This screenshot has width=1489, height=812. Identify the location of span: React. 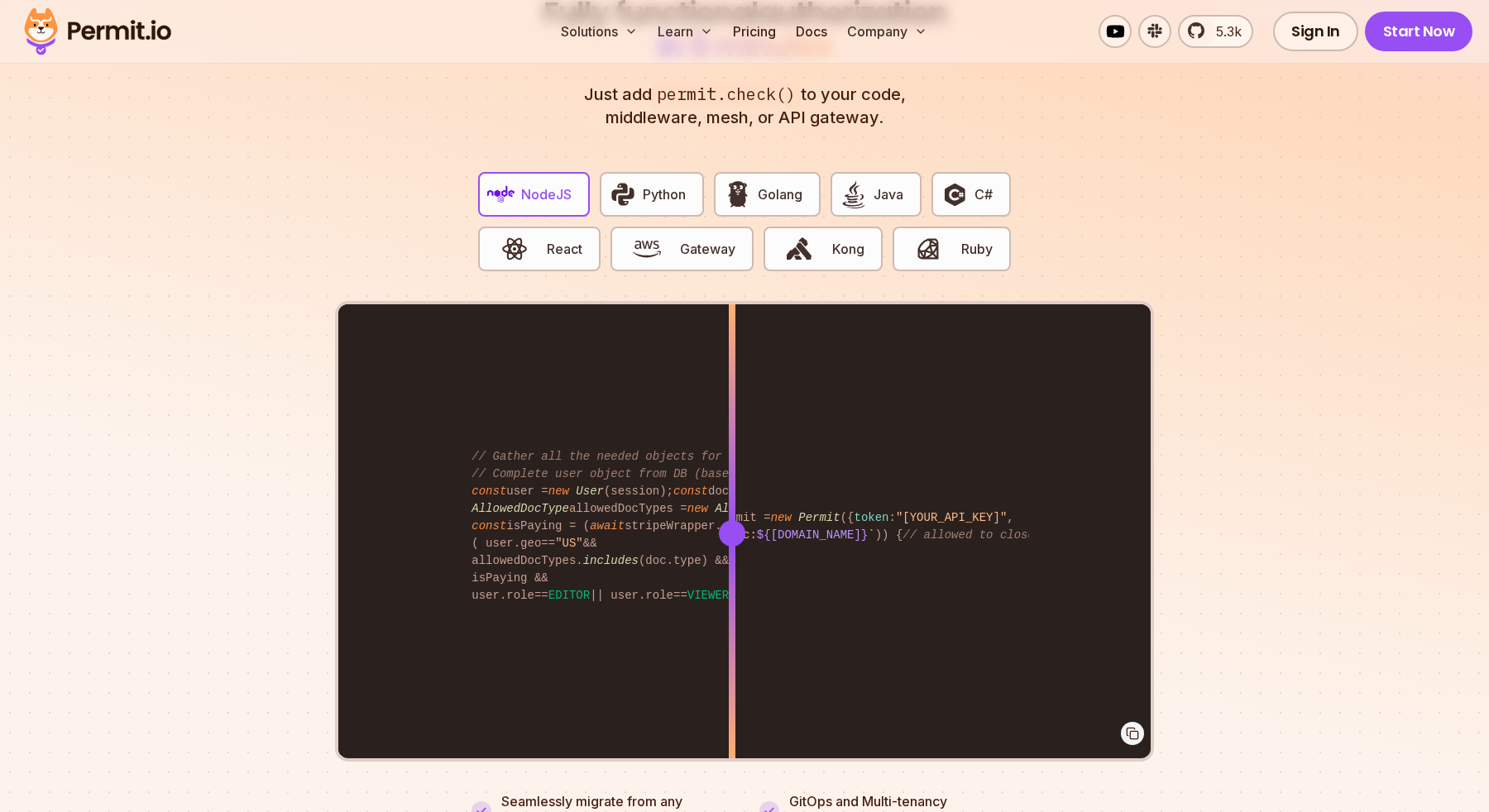
(565, 249).